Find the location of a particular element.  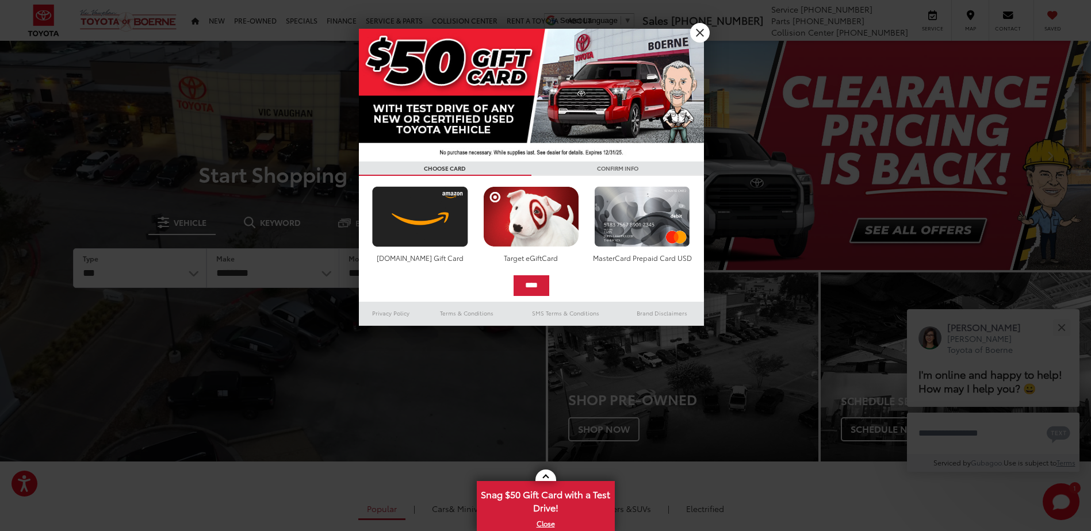

img: amazoncard.png is located at coordinates (420, 217).